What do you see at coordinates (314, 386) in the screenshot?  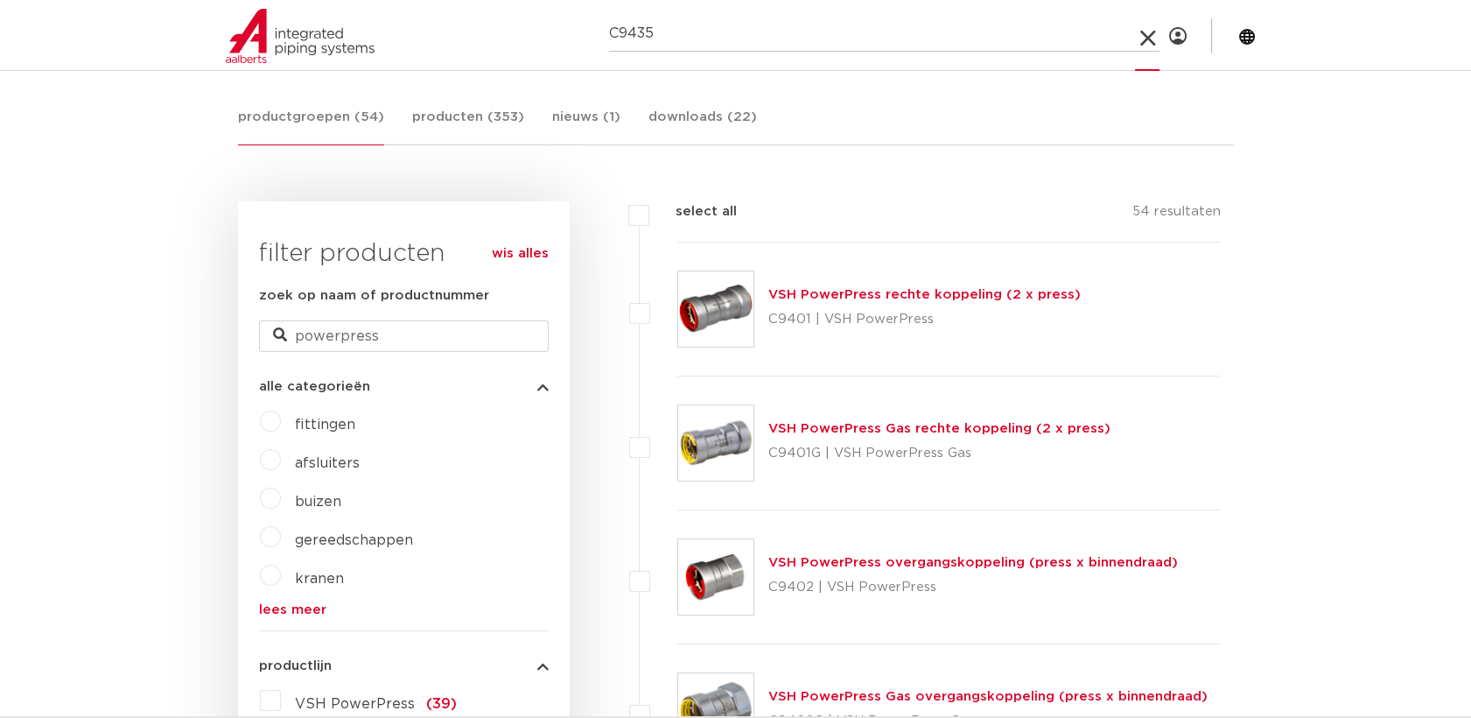 I see `span: alle categorieën` at bounding box center [314, 386].